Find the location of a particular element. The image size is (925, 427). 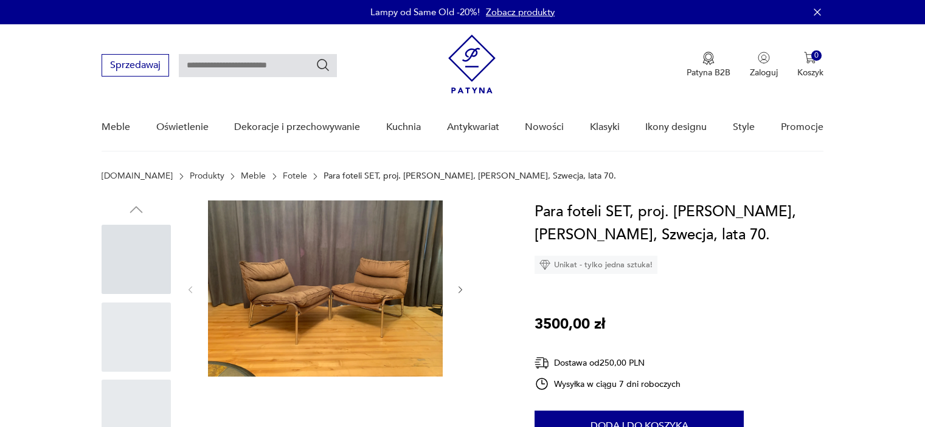

a: Nowości is located at coordinates (544, 127).